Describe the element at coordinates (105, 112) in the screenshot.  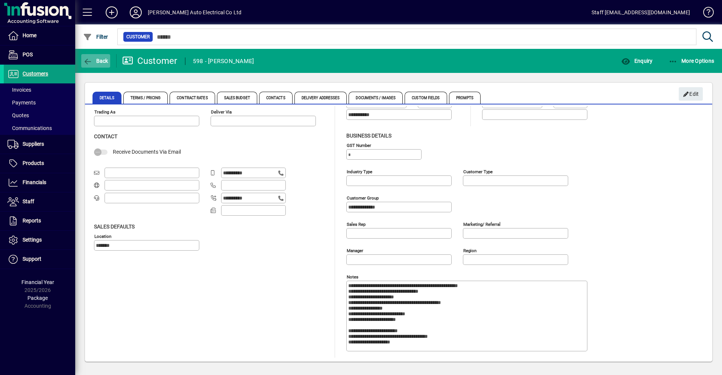
I see `mat-label: Trading as` at that location.